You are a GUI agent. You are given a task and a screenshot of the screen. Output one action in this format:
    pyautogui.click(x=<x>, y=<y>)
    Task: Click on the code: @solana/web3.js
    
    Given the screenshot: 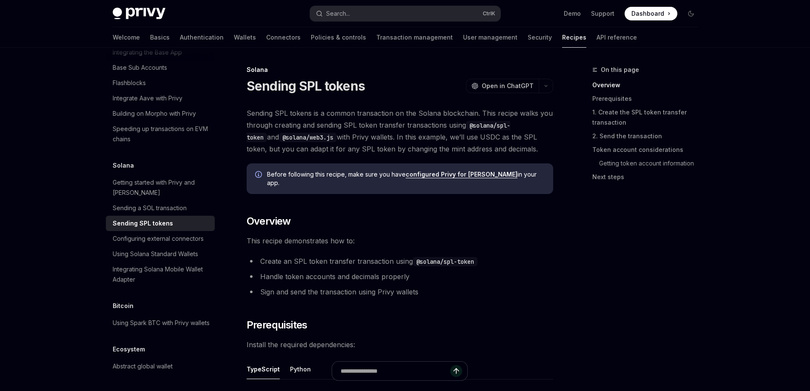 What is the action you would take?
    pyautogui.click(x=308, y=137)
    